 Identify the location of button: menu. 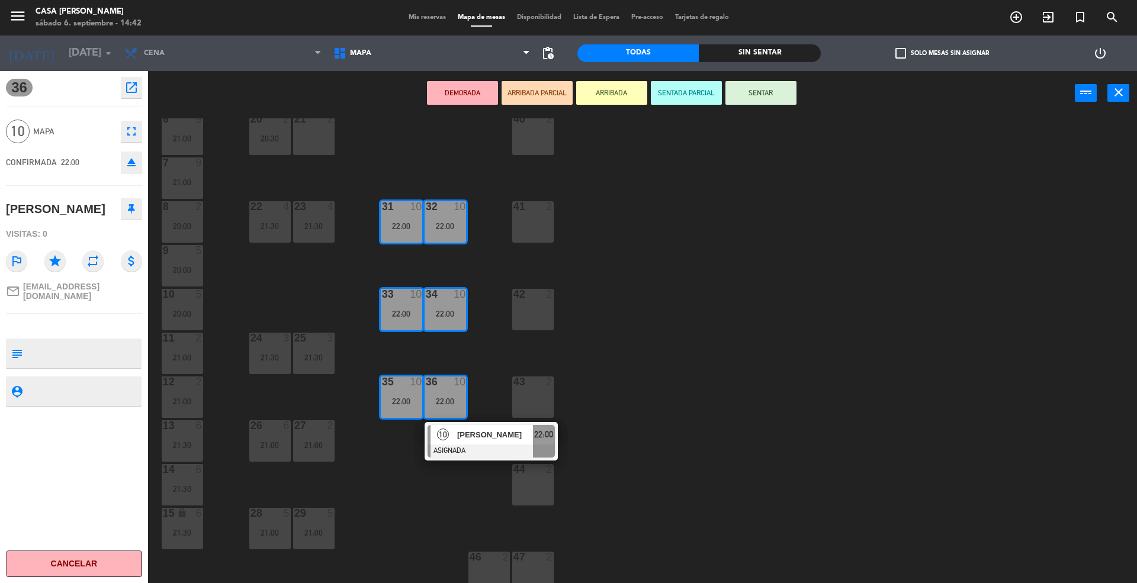
(18, 18).